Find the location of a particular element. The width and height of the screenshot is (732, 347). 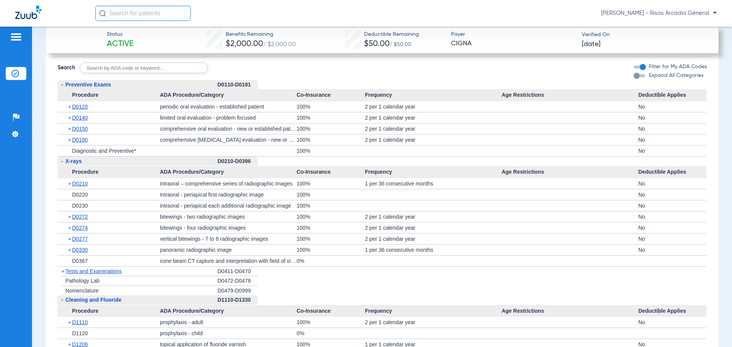

span: Nomenclature is located at coordinates (82, 291).